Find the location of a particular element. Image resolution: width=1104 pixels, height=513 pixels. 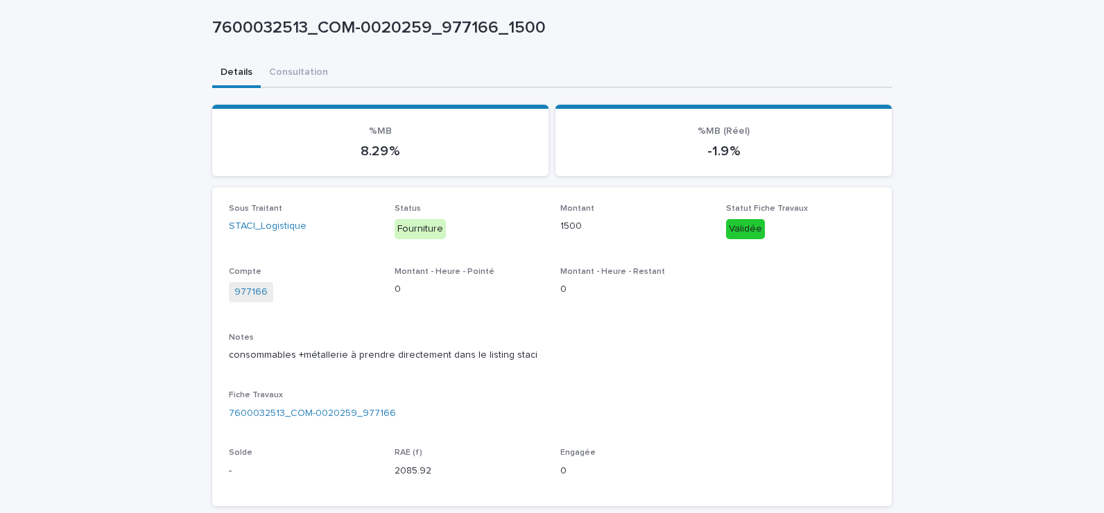

p: 2085.92 is located at coordinates (469, 471).